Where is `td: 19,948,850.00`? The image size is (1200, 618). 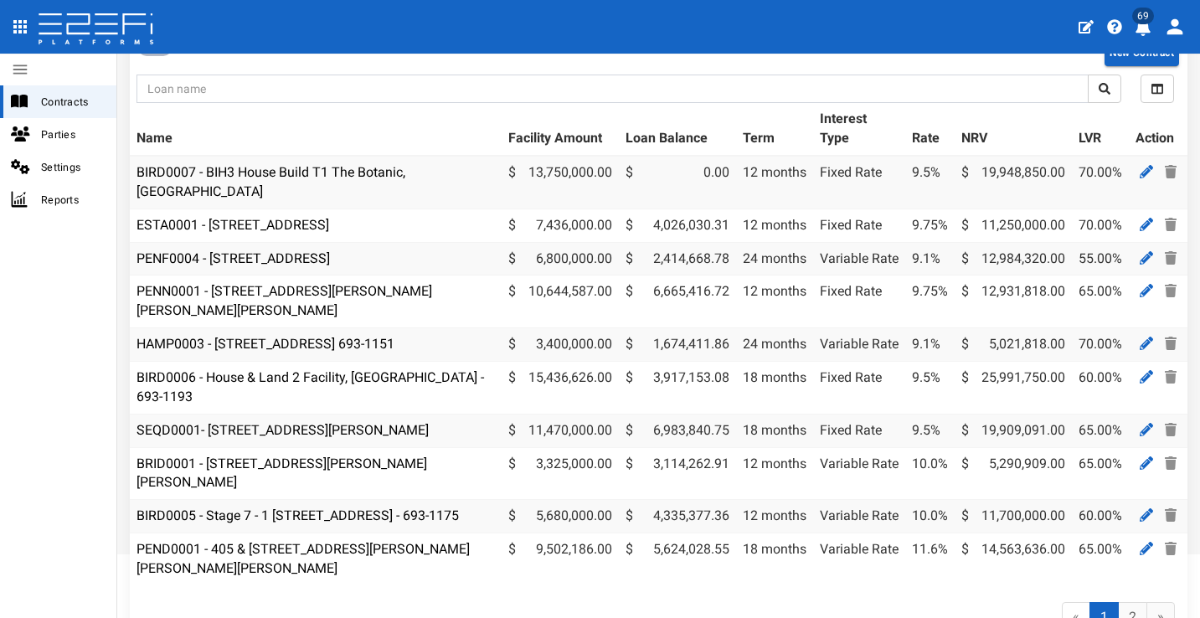
td: 19,948,850.00 is located at coordinates (1013, 182).